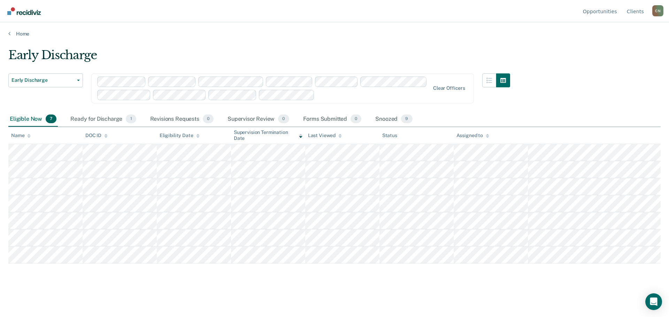 The height and width of the screenshot is (317, 669). What do you see at coordinates (51, 119) in the screenshot?
I see `span: 7` at bounding box center [51, 119].